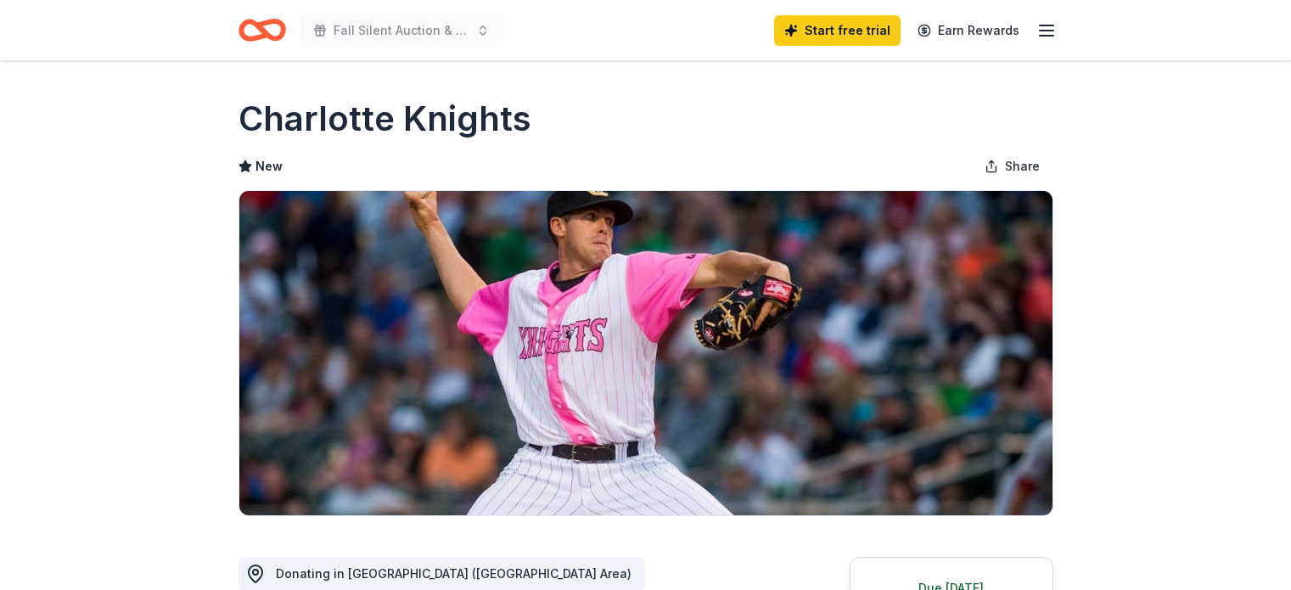 This screenshot has width=1291, height=590. What do you see at coordinates (385, 119) in the screenshot?
I see `h1: Charlotte Knights` at bounding box center [385, 119].